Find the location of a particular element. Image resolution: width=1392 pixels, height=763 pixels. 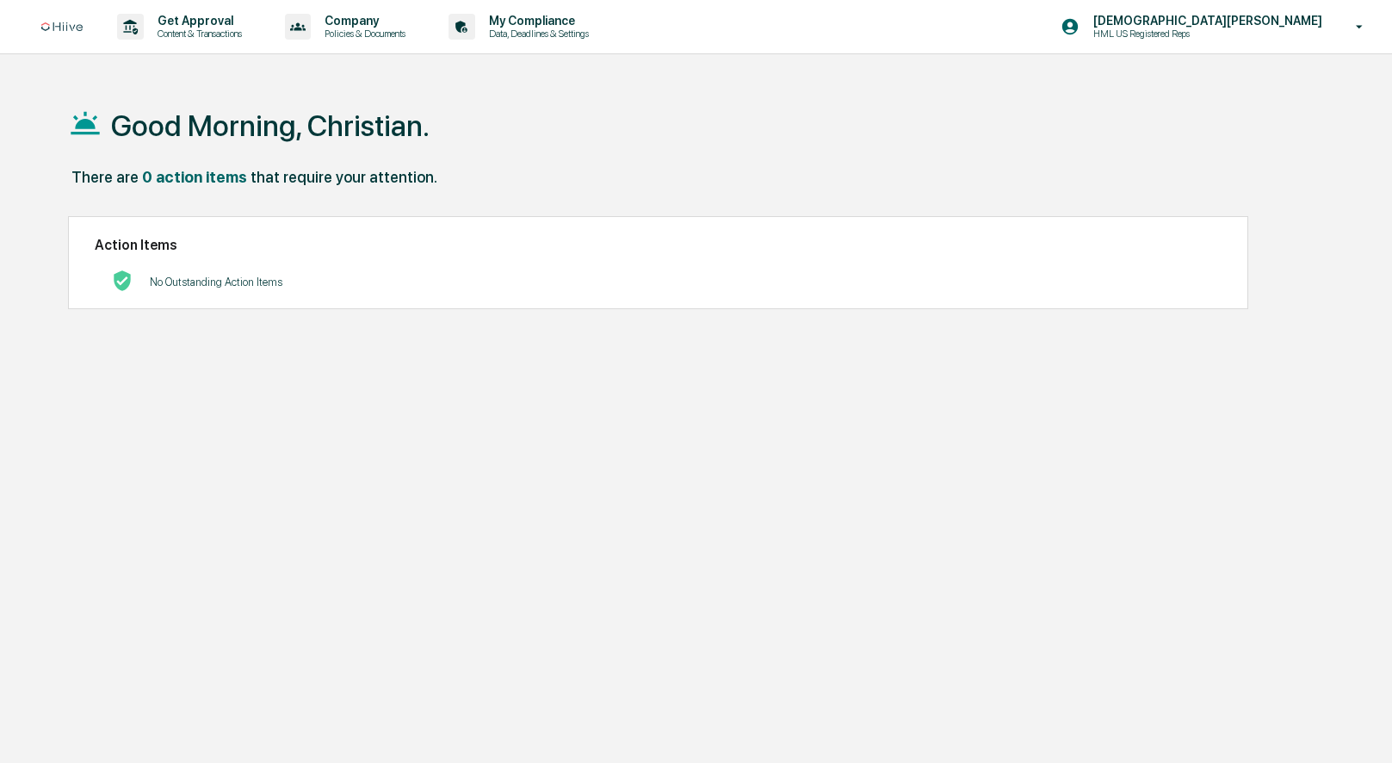

p: Content & Transactions is located at coordinates (197, 34).